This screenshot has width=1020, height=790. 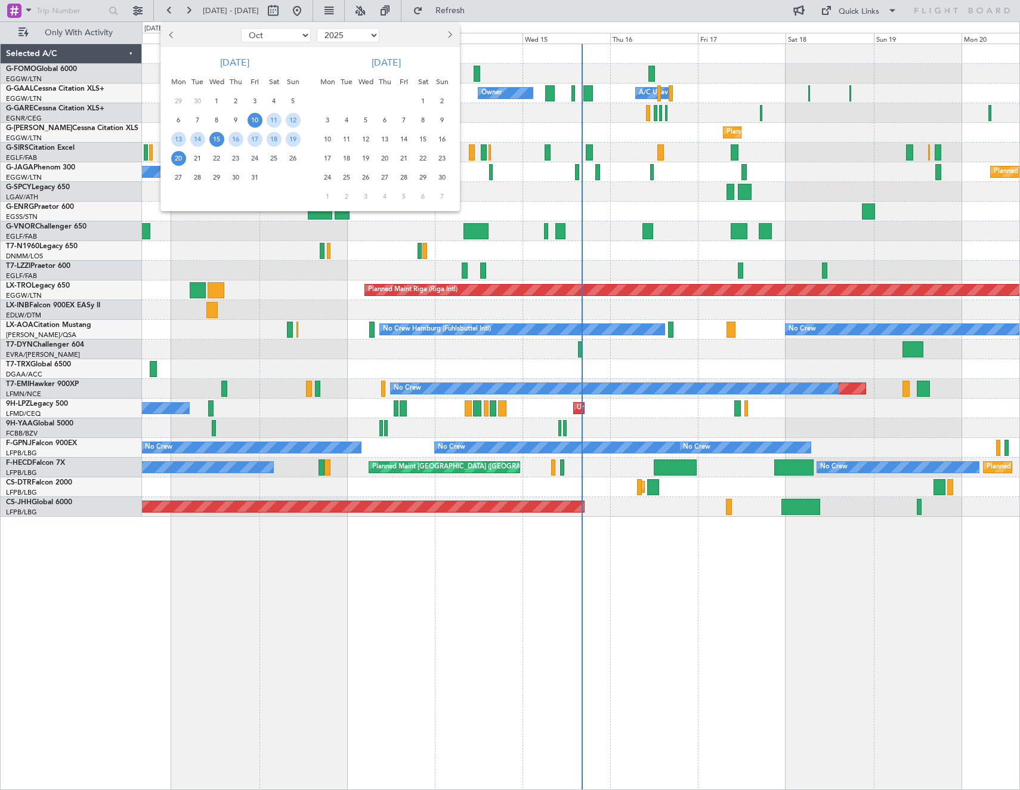 What do you see at coordinates (178, 82) in the screenshot?
I see `div: Mon` at bounding box center [178, 82].